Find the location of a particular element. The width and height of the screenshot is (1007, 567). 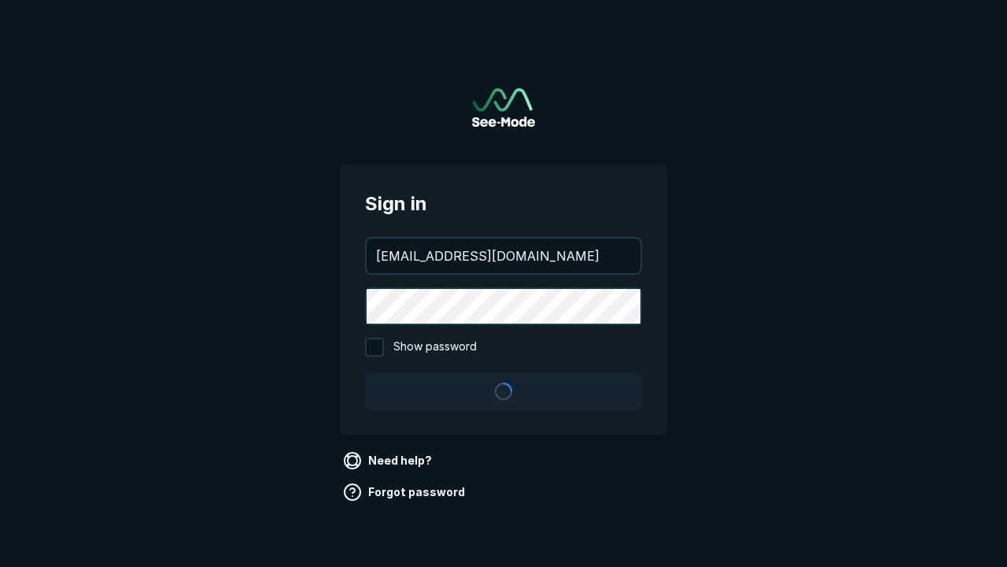

span: Sign in is located at coordinates (504, 204).